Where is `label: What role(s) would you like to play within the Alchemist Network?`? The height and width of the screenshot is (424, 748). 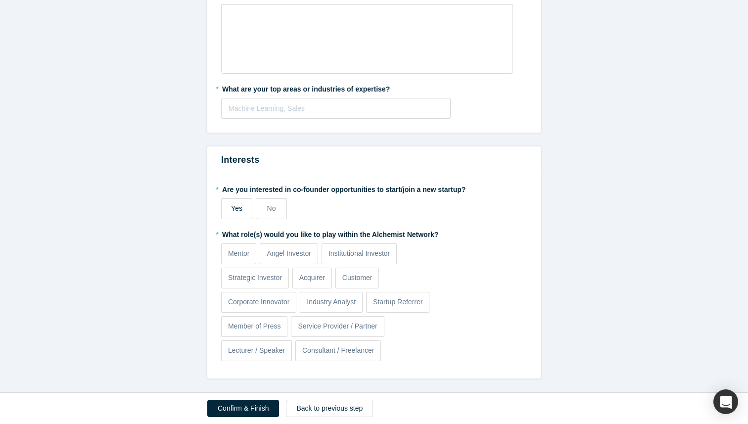 label: What role(s) would you like to play within the Alchemist Network? is located at coordinates (374, 233).